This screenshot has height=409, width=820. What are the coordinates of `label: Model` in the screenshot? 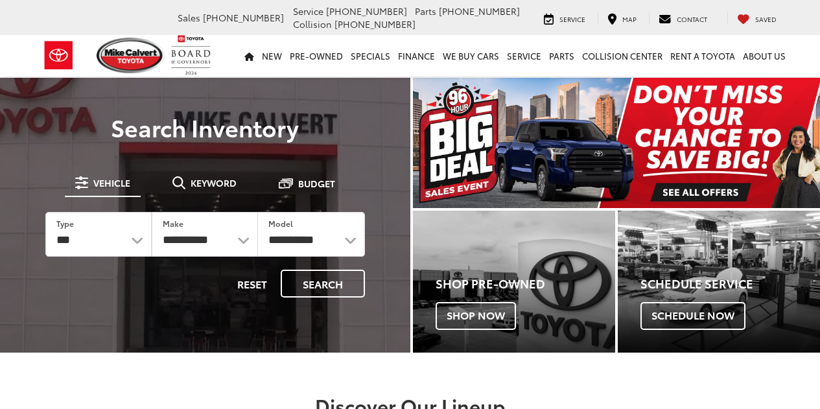 It's located at (281, 223).